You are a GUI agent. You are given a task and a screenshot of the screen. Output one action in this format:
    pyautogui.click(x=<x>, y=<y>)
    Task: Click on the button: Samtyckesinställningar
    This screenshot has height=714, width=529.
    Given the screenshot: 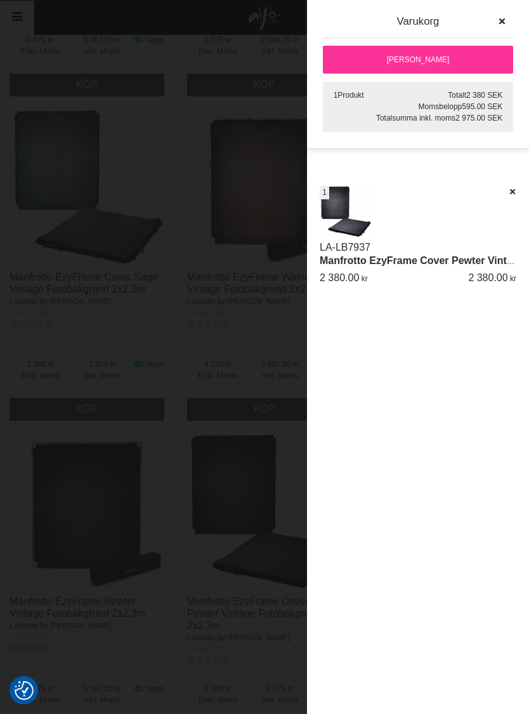 What is the action you would take?
    pyautogui.click(x=24, y=690)
    